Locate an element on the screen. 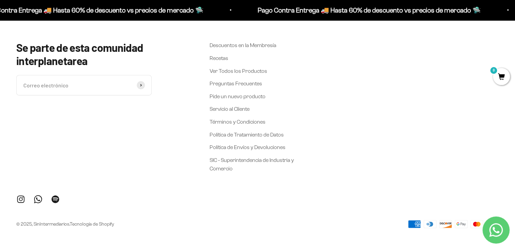 The height and width of the screenshot is (250, 515). a: SIC - Superintendencia de Industria y Comercio is located at coordinates (252, 164).